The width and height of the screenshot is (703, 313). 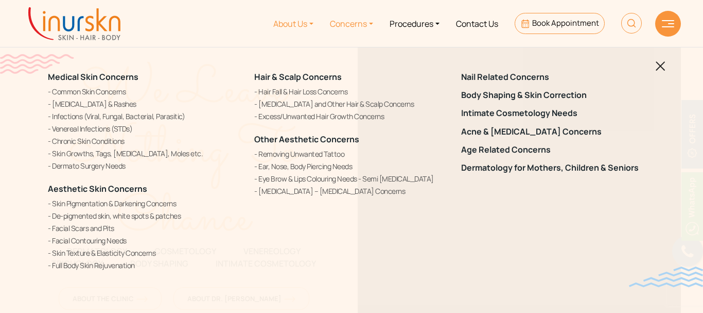 What do you see at coordinates (145, 215) in the screenshot?
I see `a: De-pigmented skin, white spots & patches` at bounding box center [145, 215].